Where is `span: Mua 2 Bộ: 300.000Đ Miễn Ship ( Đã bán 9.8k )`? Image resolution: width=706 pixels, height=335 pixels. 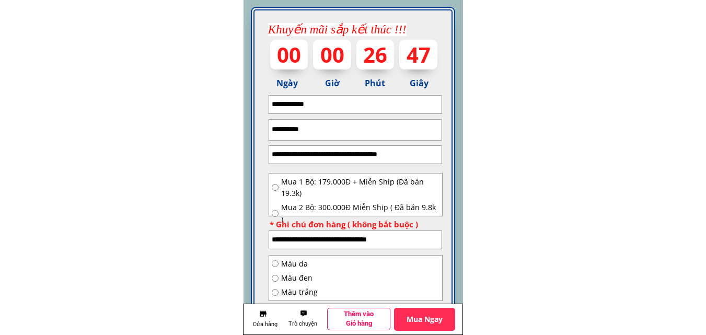
span: Mua 2 Bộ: 300.000Đ Miễn Ship ( Đã bán 9.8k ) is located at coordinates (360, 213).